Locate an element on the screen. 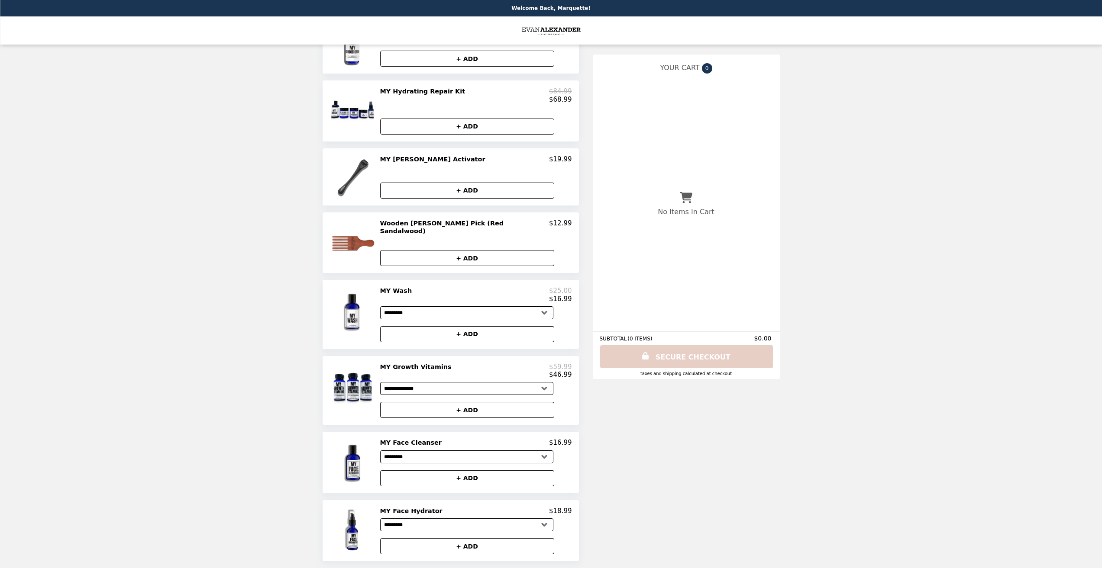 The height and width of the screenshot is (568, 1102). p: $46.99 is located at coordinates (560, 375).